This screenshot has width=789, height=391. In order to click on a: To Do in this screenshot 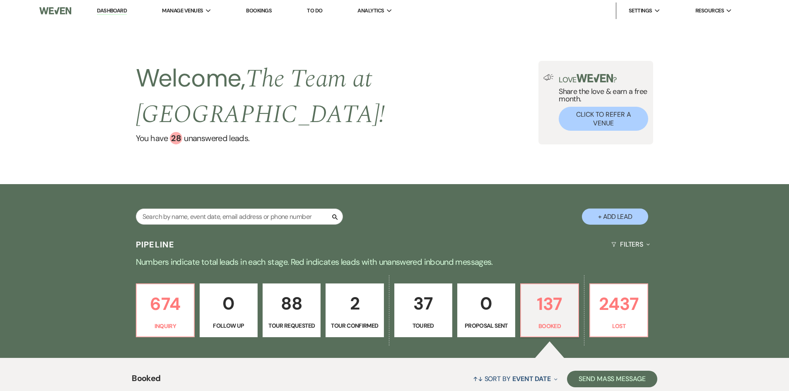, I will do `click(314, 10)`.